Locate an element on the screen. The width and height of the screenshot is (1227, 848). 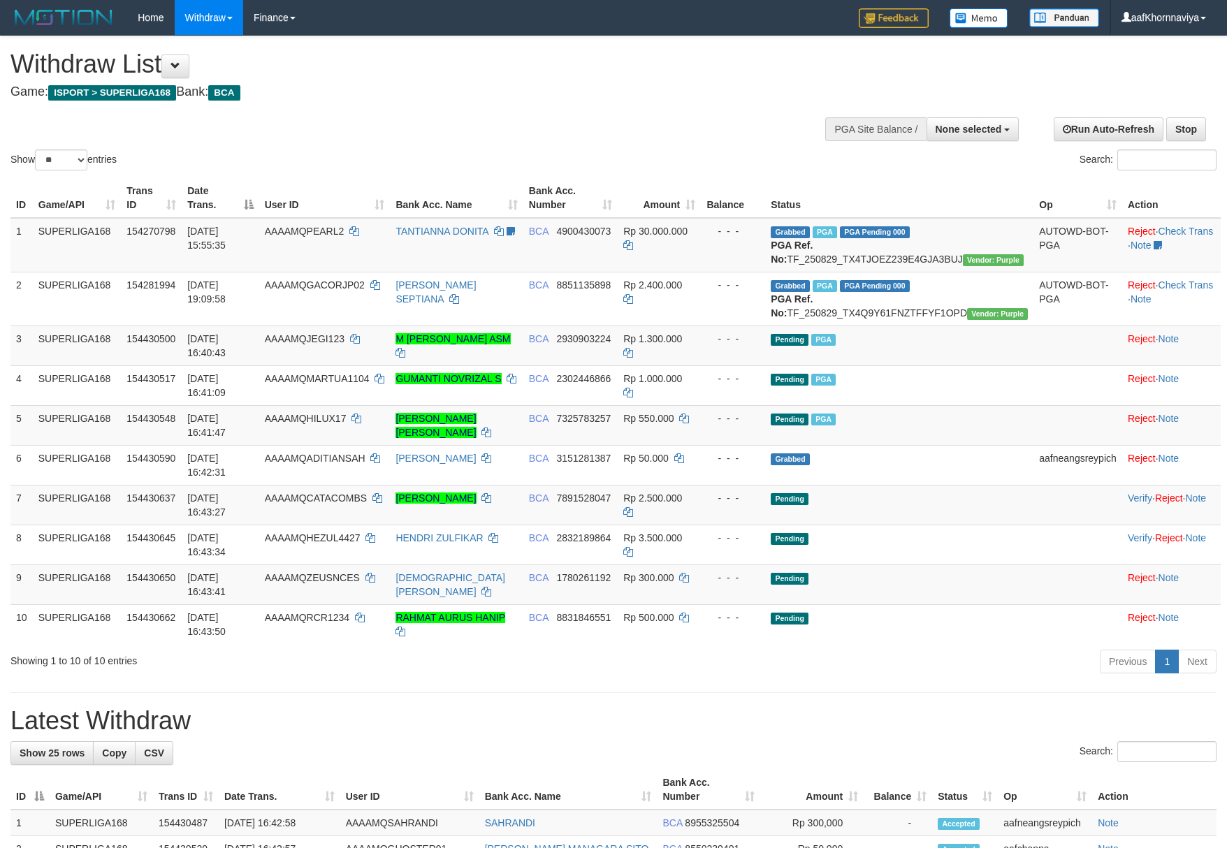
td: TF_250829_TX4TJOEZ239E4GJA3BUJ is located at coordinates (900, 245).